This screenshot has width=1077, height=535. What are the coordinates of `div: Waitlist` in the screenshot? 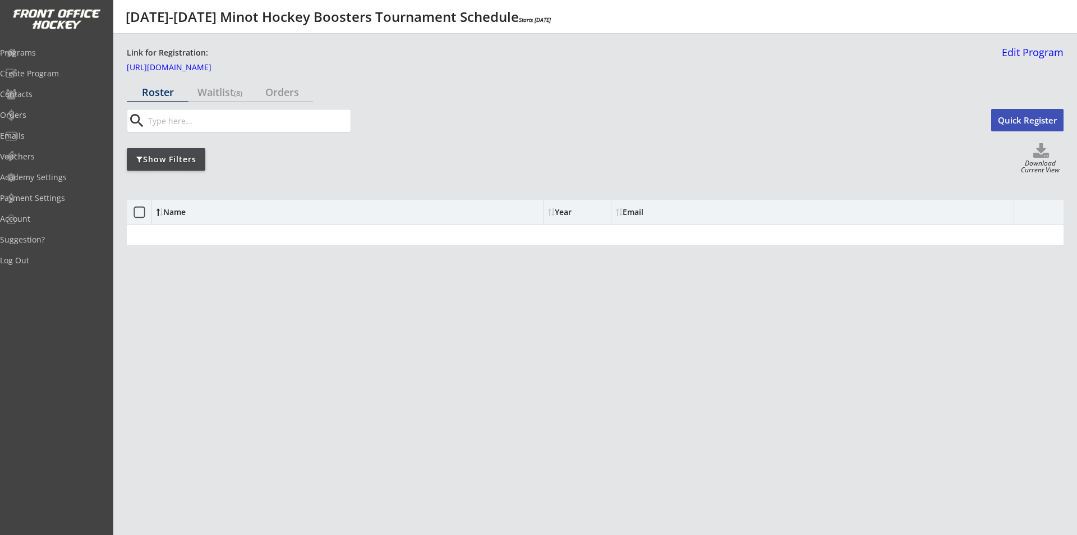 It's located at (220, 92).